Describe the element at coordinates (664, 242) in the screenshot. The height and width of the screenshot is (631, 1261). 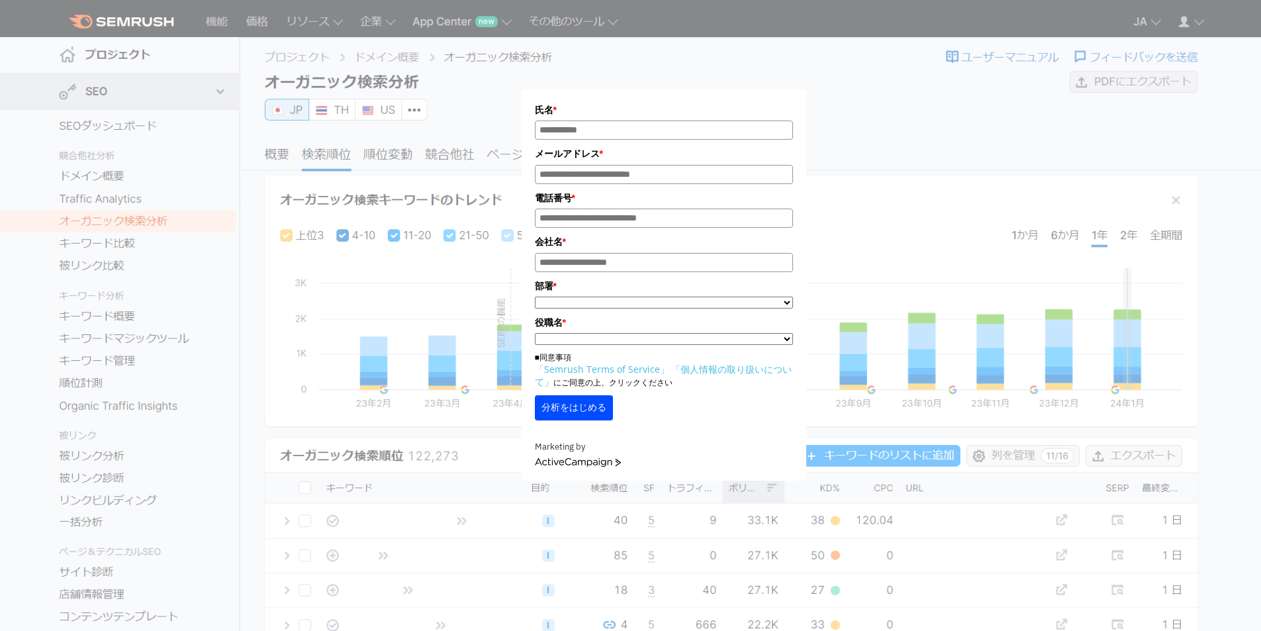
I see `label: 会社名` at that location.